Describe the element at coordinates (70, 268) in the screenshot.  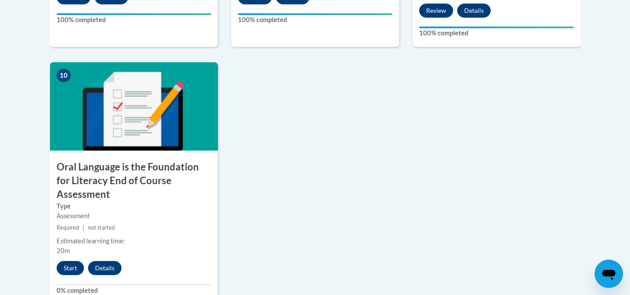
I see `button: Start` at that location.